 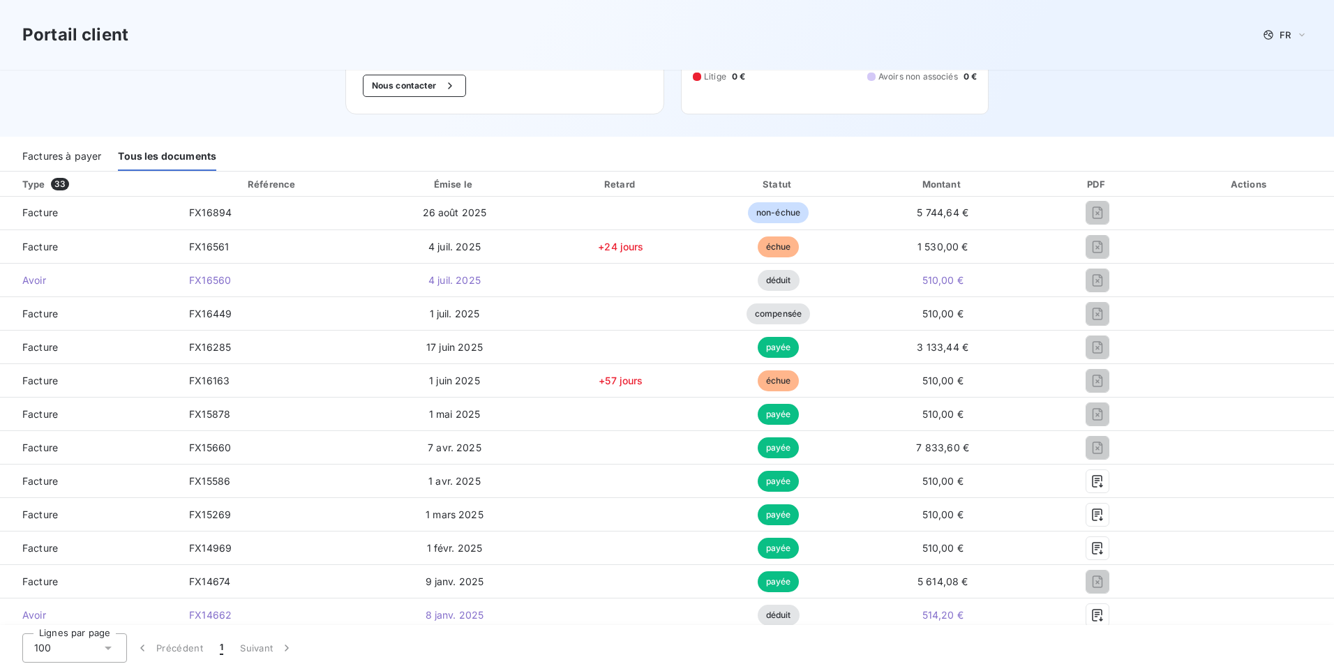 What do you see at coordinates (94, 184) in the screenshot?
I see `div: Type` at bounding box center [94, 184].